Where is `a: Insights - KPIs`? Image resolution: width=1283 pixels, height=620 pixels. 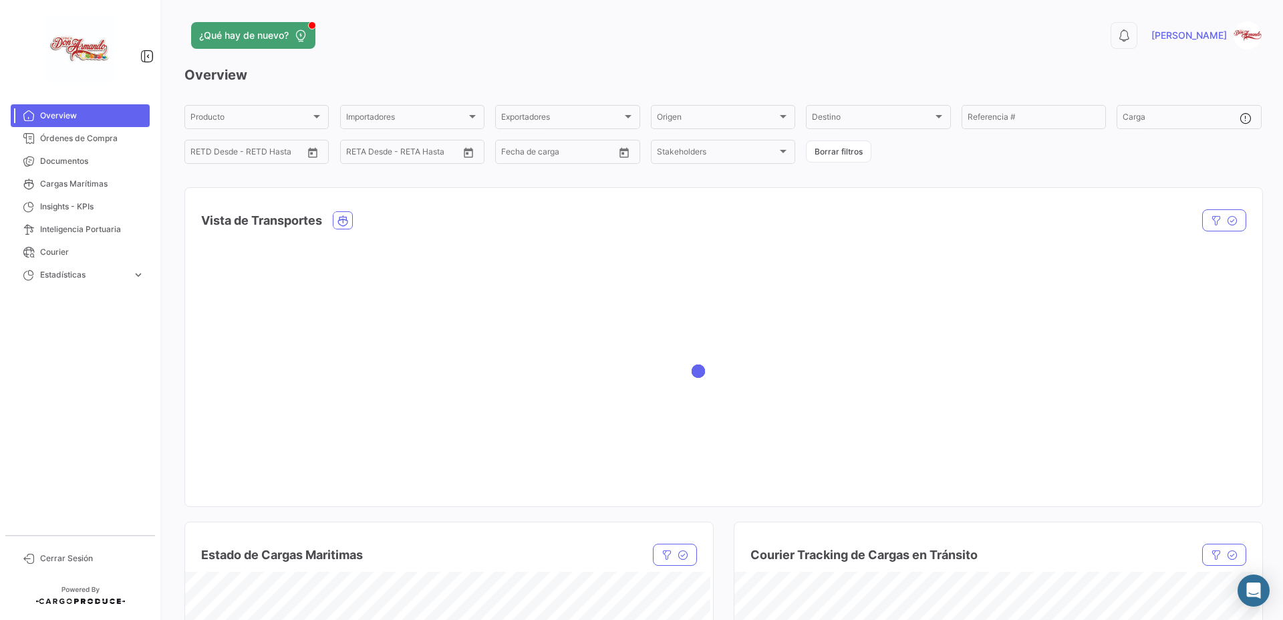 a: Insights - KPIs is located at coordinates (80, 207).